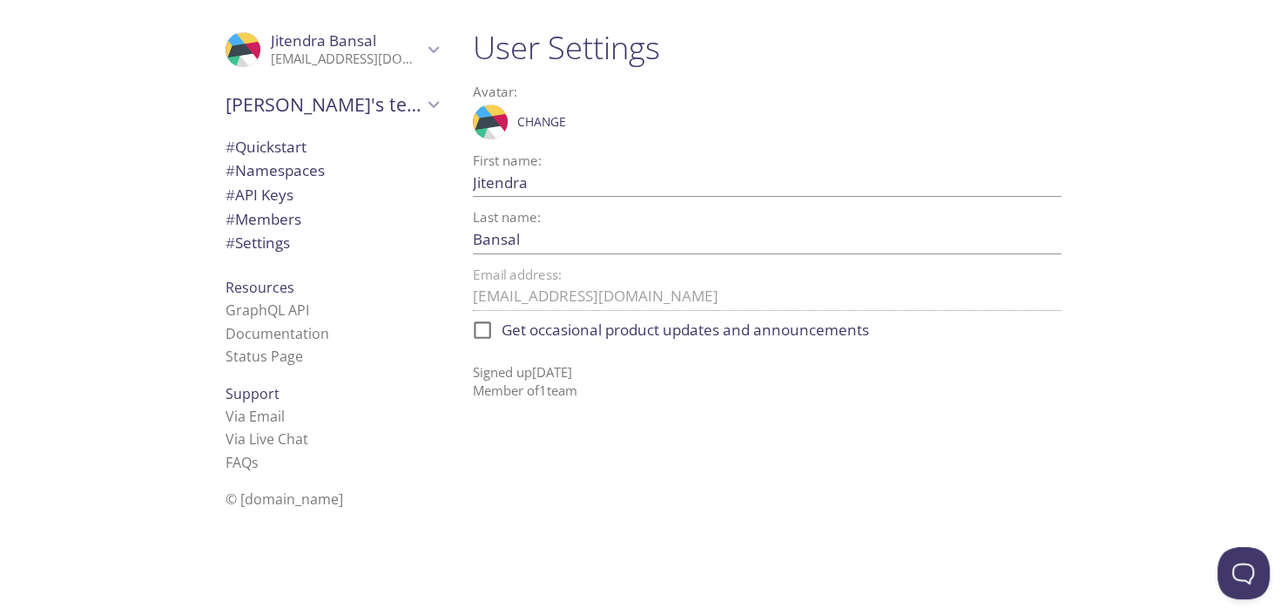 The width and height of the screenshot is (1287, 608). I want to click on span: Support, so click(253, 394).